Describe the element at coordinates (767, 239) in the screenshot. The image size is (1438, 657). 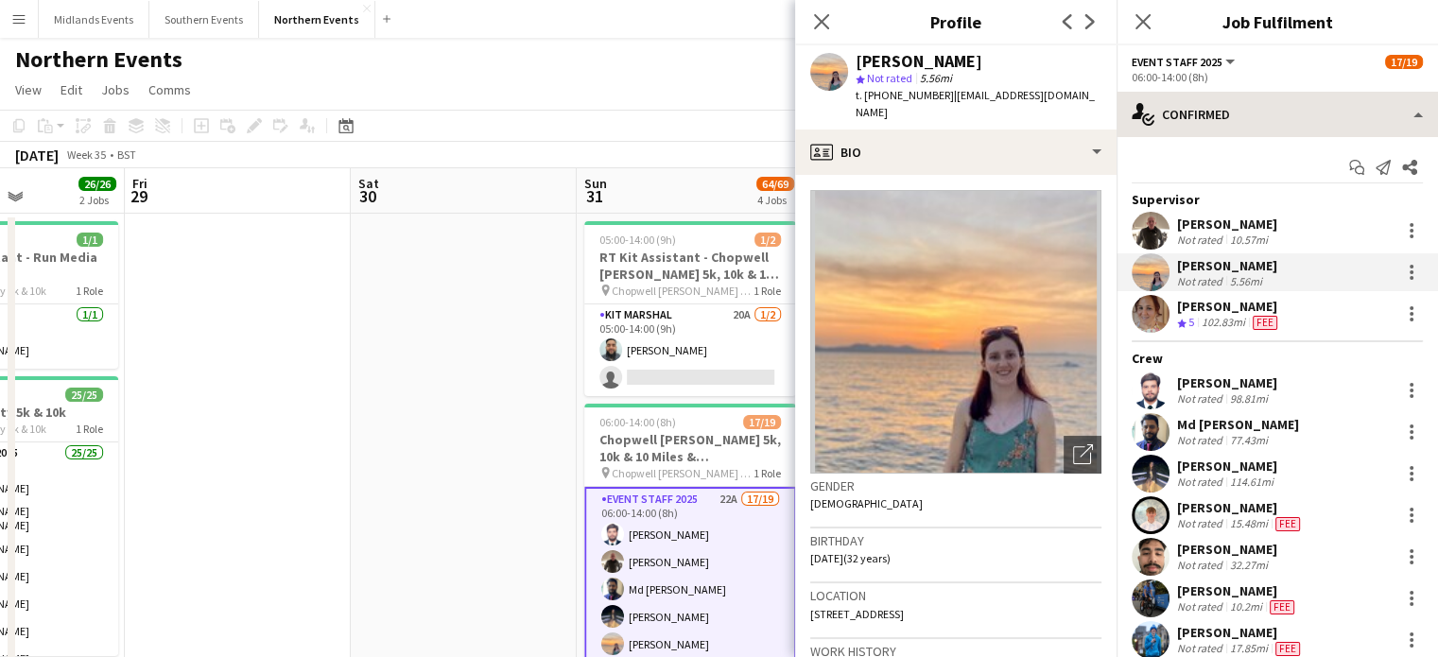
I see `span: 1/2` at that location.